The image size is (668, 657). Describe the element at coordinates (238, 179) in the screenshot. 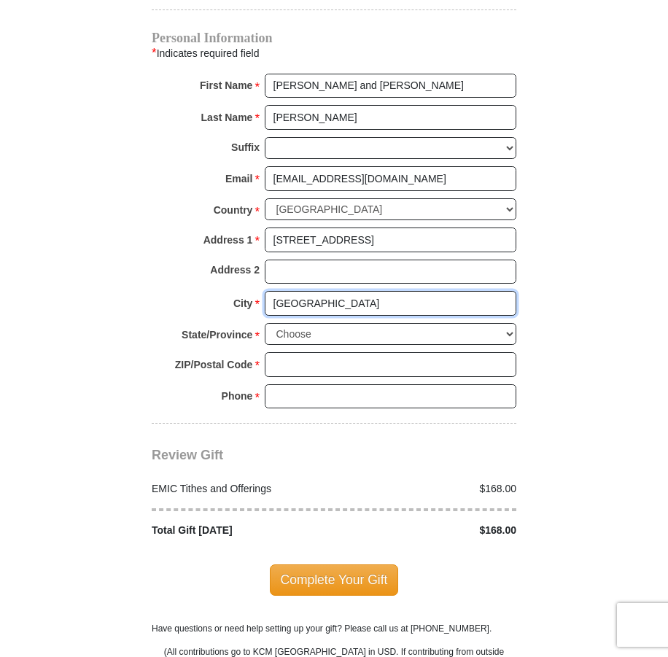

I see `strong: Email` at that location.